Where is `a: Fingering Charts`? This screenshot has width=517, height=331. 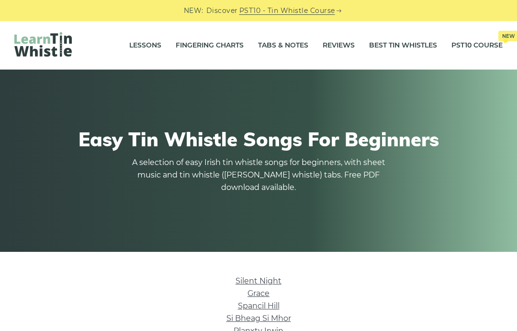
a: Fingering Charts is located at coordinates (210, 46).